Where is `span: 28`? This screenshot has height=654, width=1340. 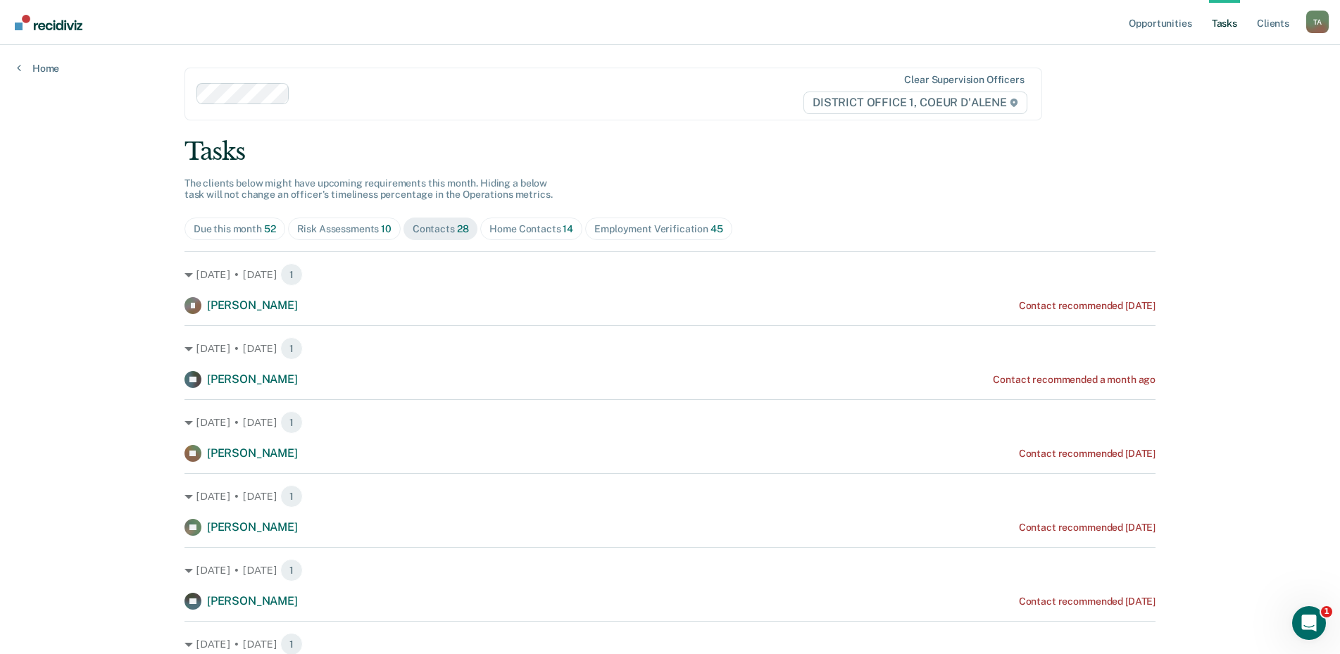
span: 28 is located at coordinates (463, 229).